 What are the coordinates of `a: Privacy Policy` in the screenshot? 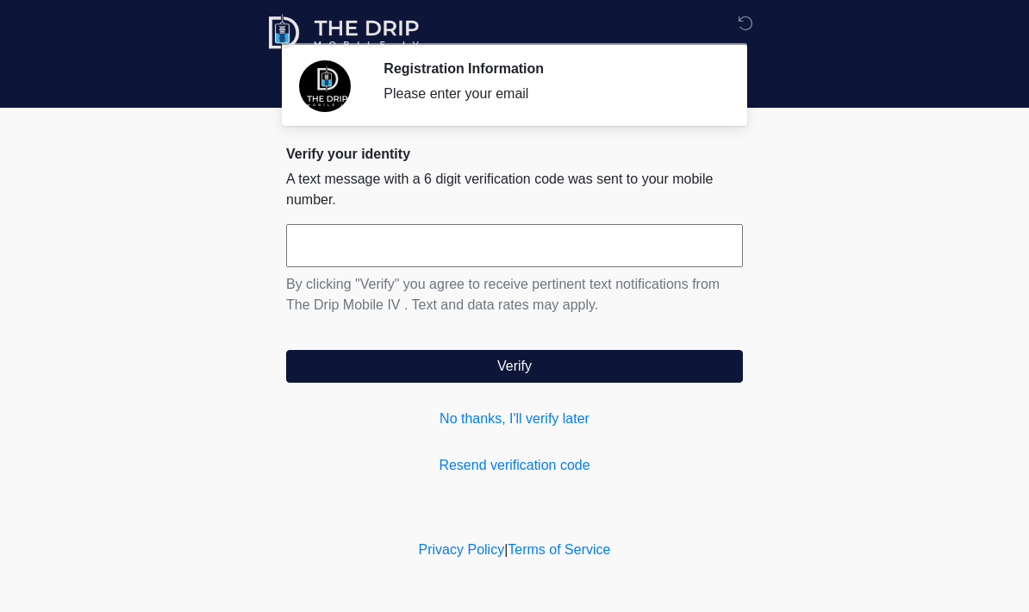 It's located at (462, 549).